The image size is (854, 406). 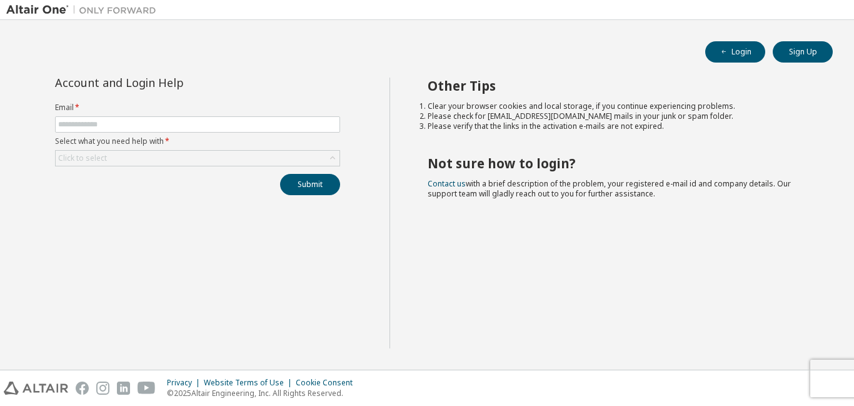 What do you see at coordinates (198, 141) in the screenshot?
I see `label: Select what you need help with` at bounding box center [198, 141].